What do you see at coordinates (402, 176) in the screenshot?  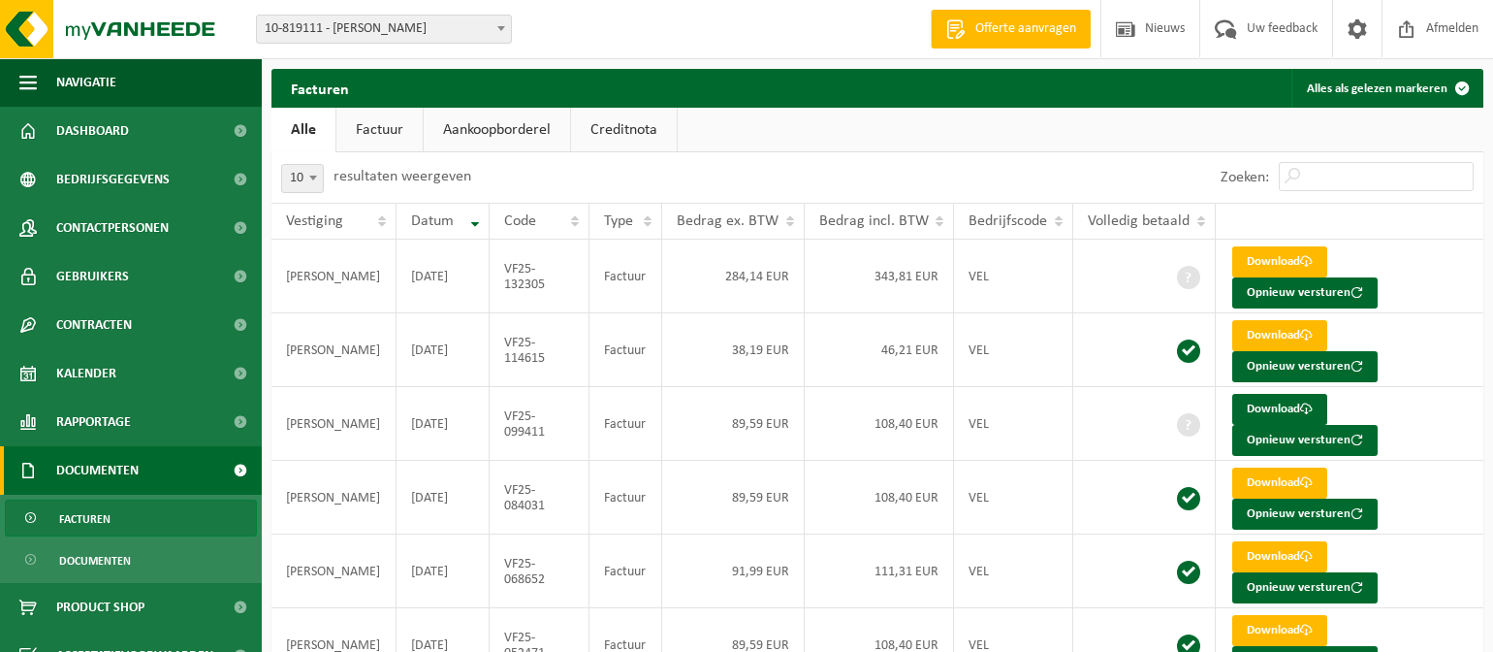 I see `label: resultaten weergeven` at bounding box center [402, 176].